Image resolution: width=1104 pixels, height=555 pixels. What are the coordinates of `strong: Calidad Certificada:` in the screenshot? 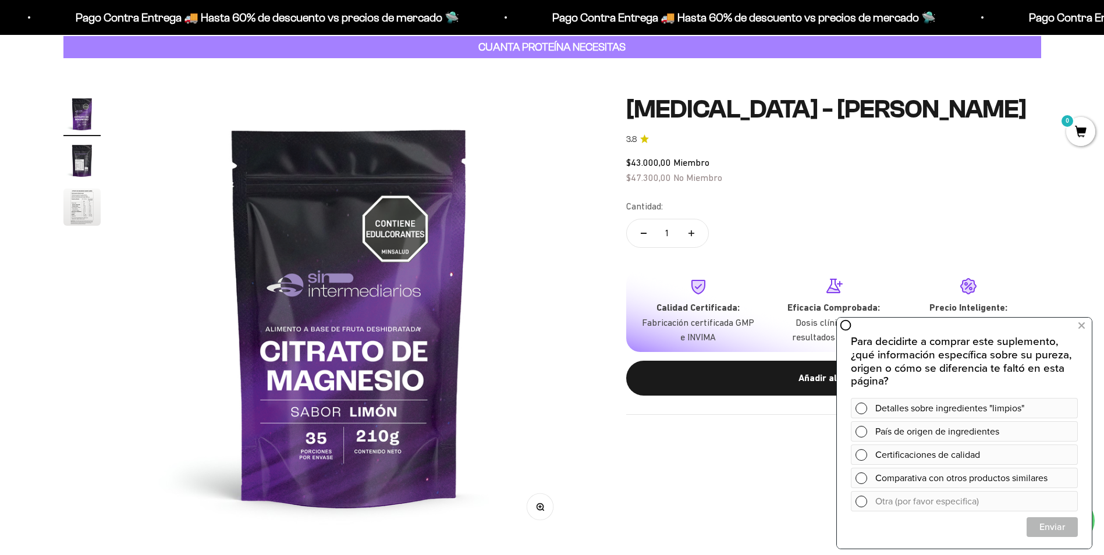 It's located at (698, 307).